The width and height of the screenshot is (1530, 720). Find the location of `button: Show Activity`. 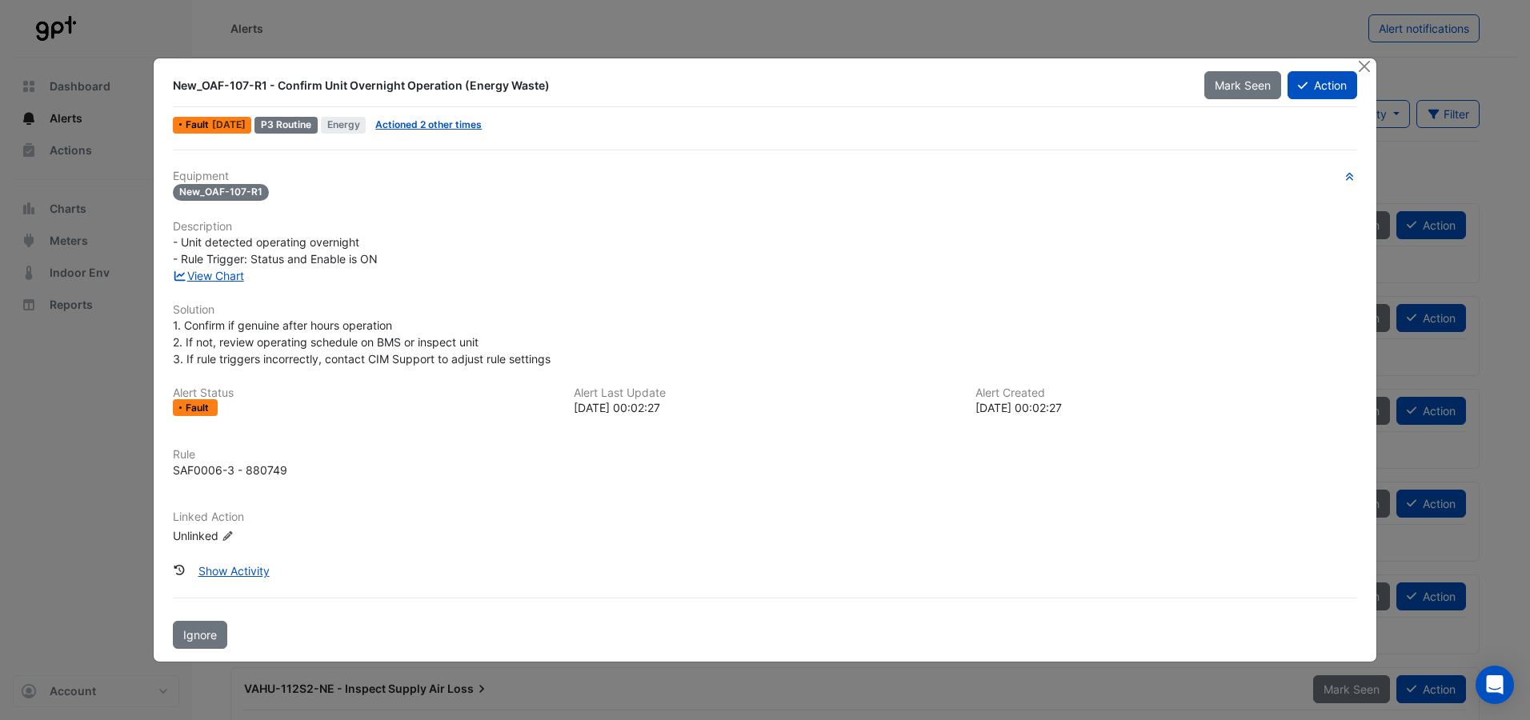

button: Show Activity is located at coordinates (234, 571).